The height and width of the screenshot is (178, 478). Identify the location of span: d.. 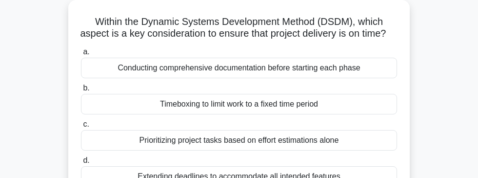
(86, 160).